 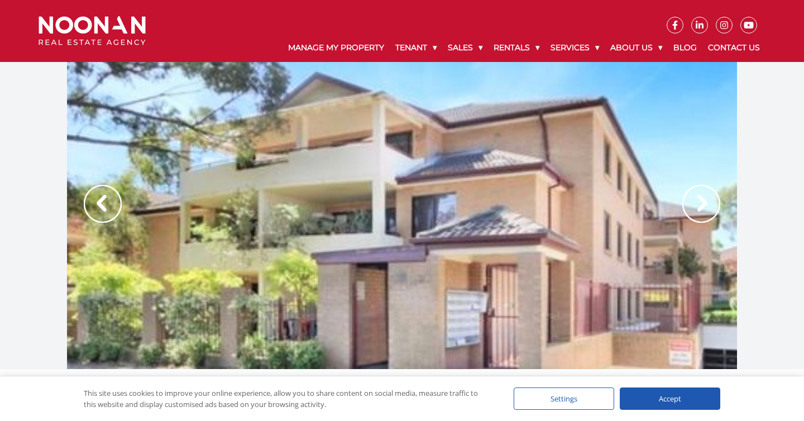 What do you see at coordinates (575, 47) in the screenshot?
I see `a: Services` at bounding box center [575, 47].